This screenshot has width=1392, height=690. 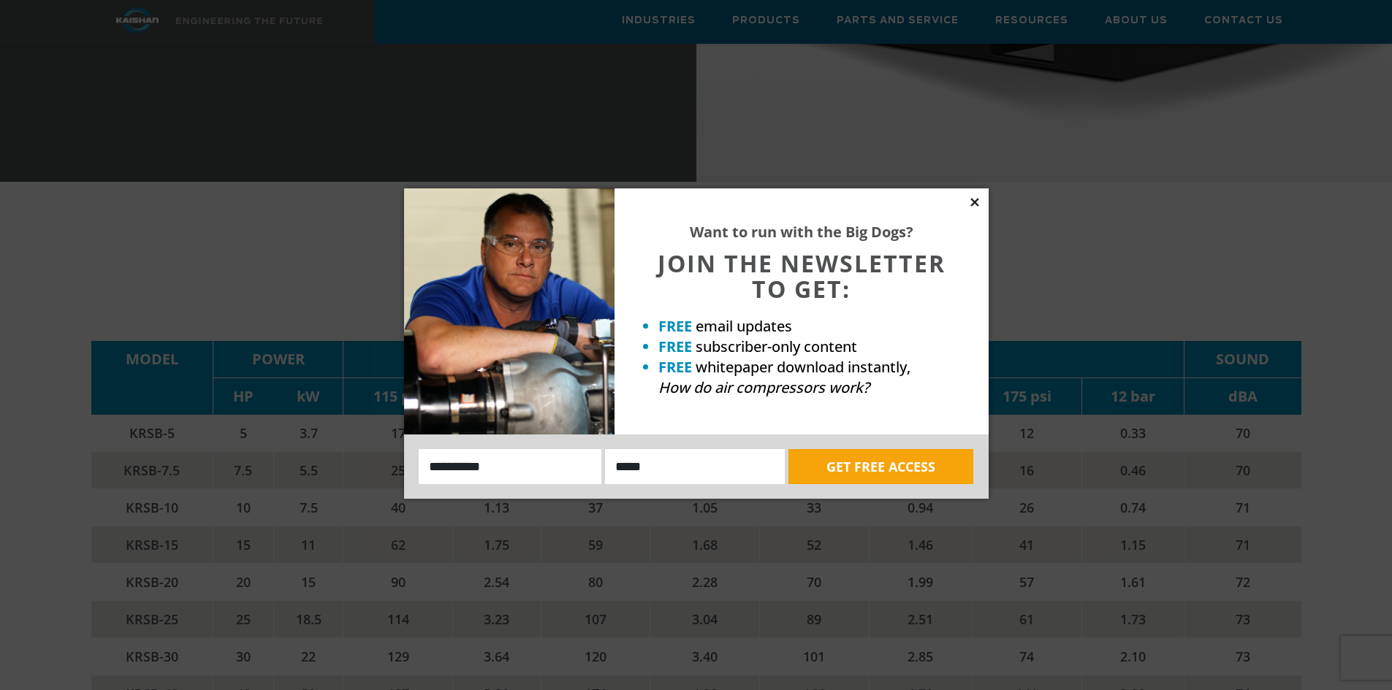 What do you see at coordinates (803, 367) in the screenshot?
I see `span: whitepaper download instantly,` at bounding box center [803, 367].